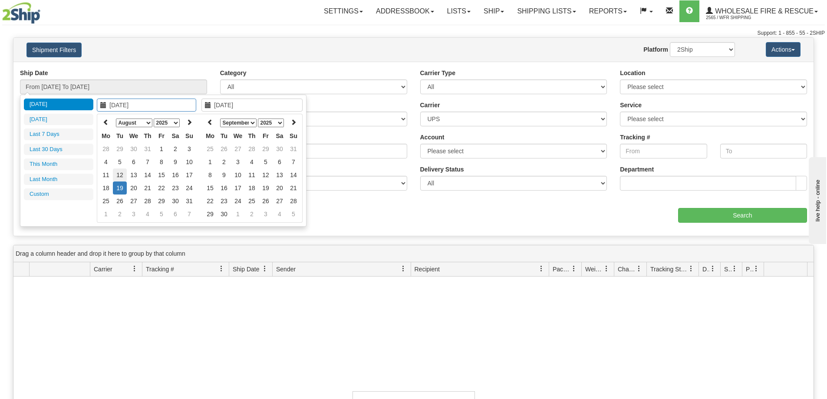 This screenshot has height=399, width=827. I want to click on td: 1, so click(162, 149).